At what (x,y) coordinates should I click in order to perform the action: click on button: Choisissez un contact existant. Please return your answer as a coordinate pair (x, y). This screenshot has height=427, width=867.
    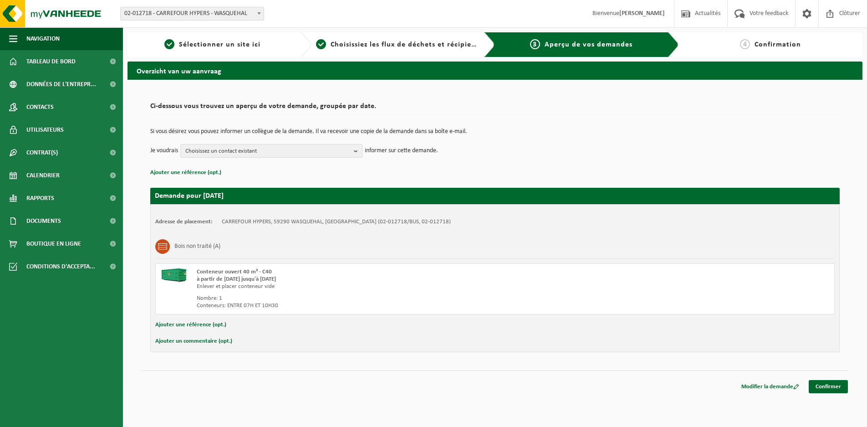
    Looking at the image, I should click on (271, 151).